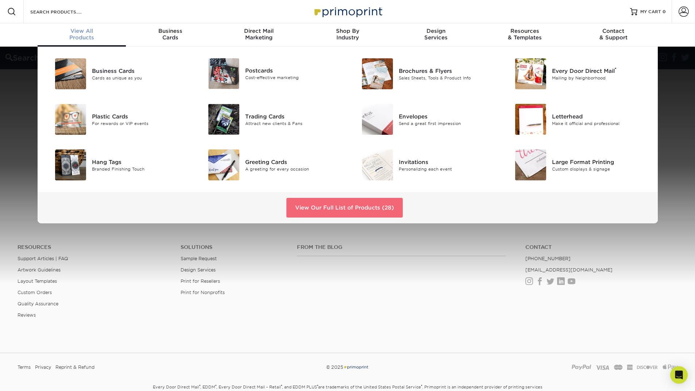 The height and width of the screenshot is (391, 695). I want to click on div: Trading Cards, so click(293, 116).